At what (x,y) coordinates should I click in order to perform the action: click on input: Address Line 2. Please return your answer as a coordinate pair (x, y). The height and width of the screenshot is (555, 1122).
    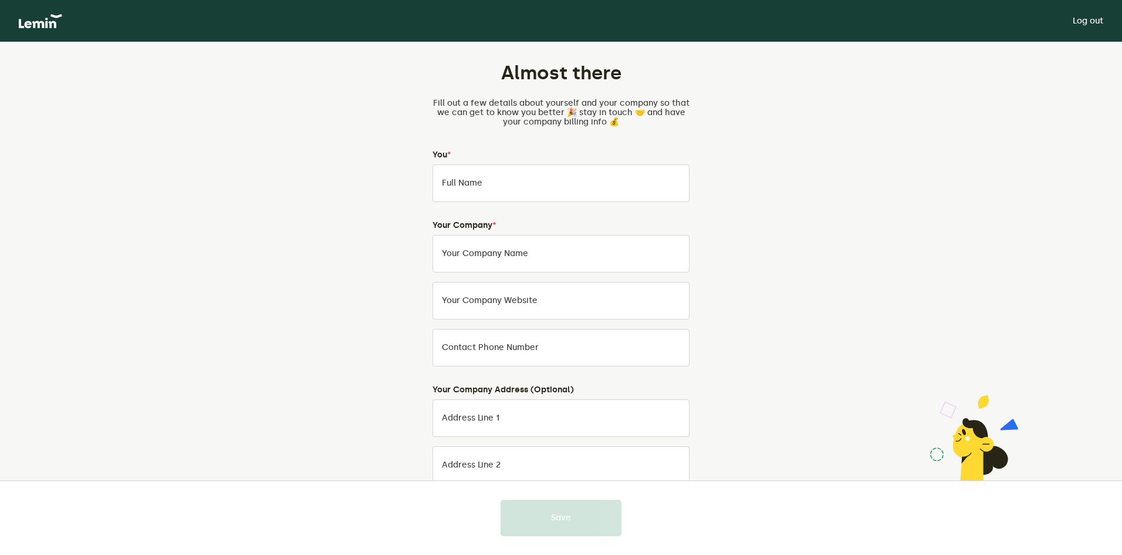
    Looking at the image, I should click on (561, 465).